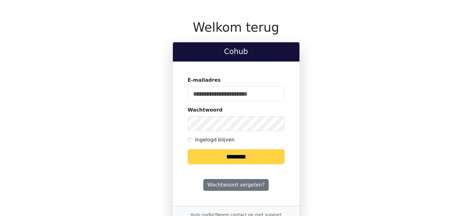 The image size is (472, 216). What do you see at coordinates (205, 110) in the screenshot?
I see `label: Wachtwoord` at bounding box center [205, 110].